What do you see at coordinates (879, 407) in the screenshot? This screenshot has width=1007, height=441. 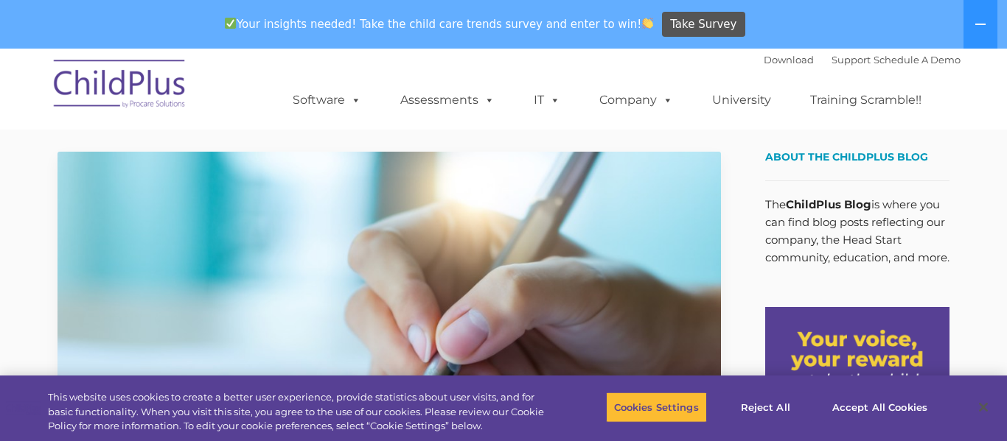 I see `button: Accept All Cookies` at bounding box center [879, 407].